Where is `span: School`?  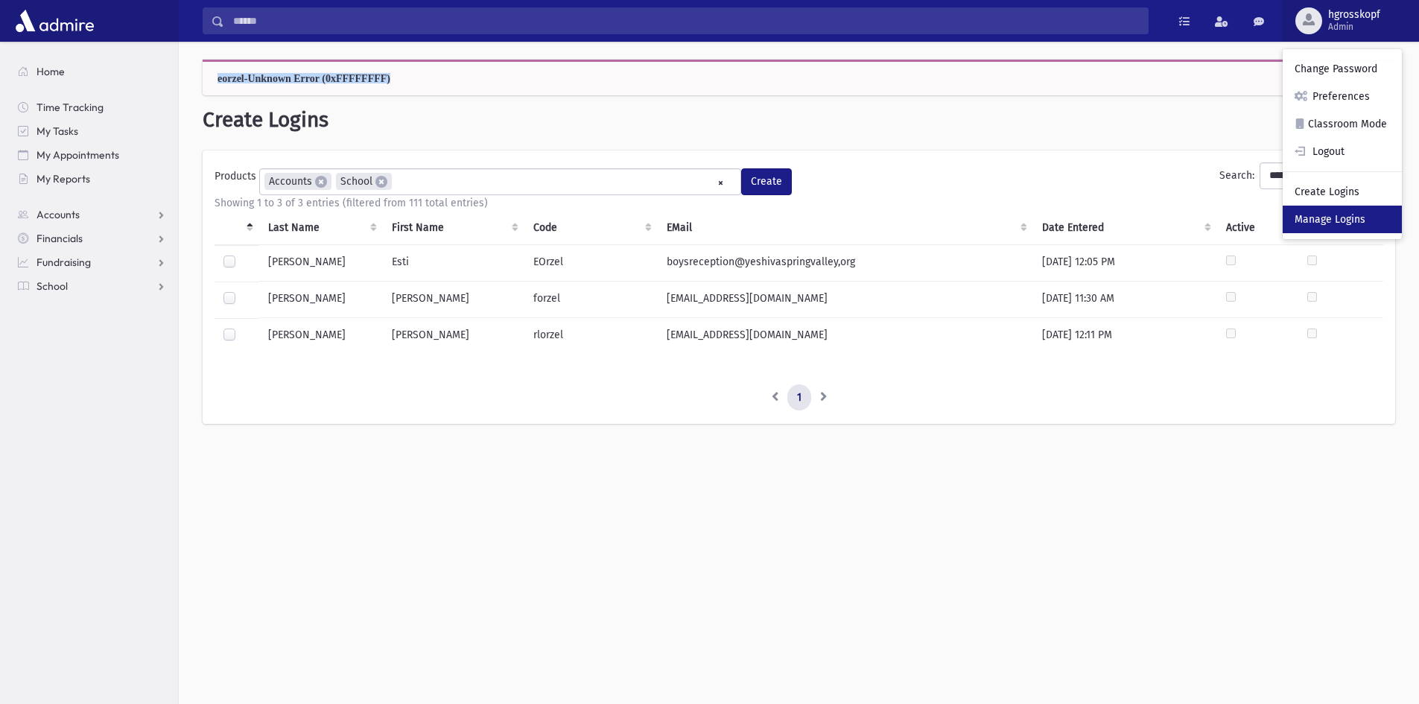 span: School is located at coordinates (52, 286).